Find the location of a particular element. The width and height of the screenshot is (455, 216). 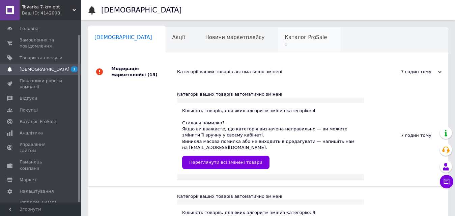

div: Кількість товарів, для яких алгоритм змінив категорію: 4 Cталася помилка? Якщо ви вважаєте, що ка... is located at coordinates (270, 138).